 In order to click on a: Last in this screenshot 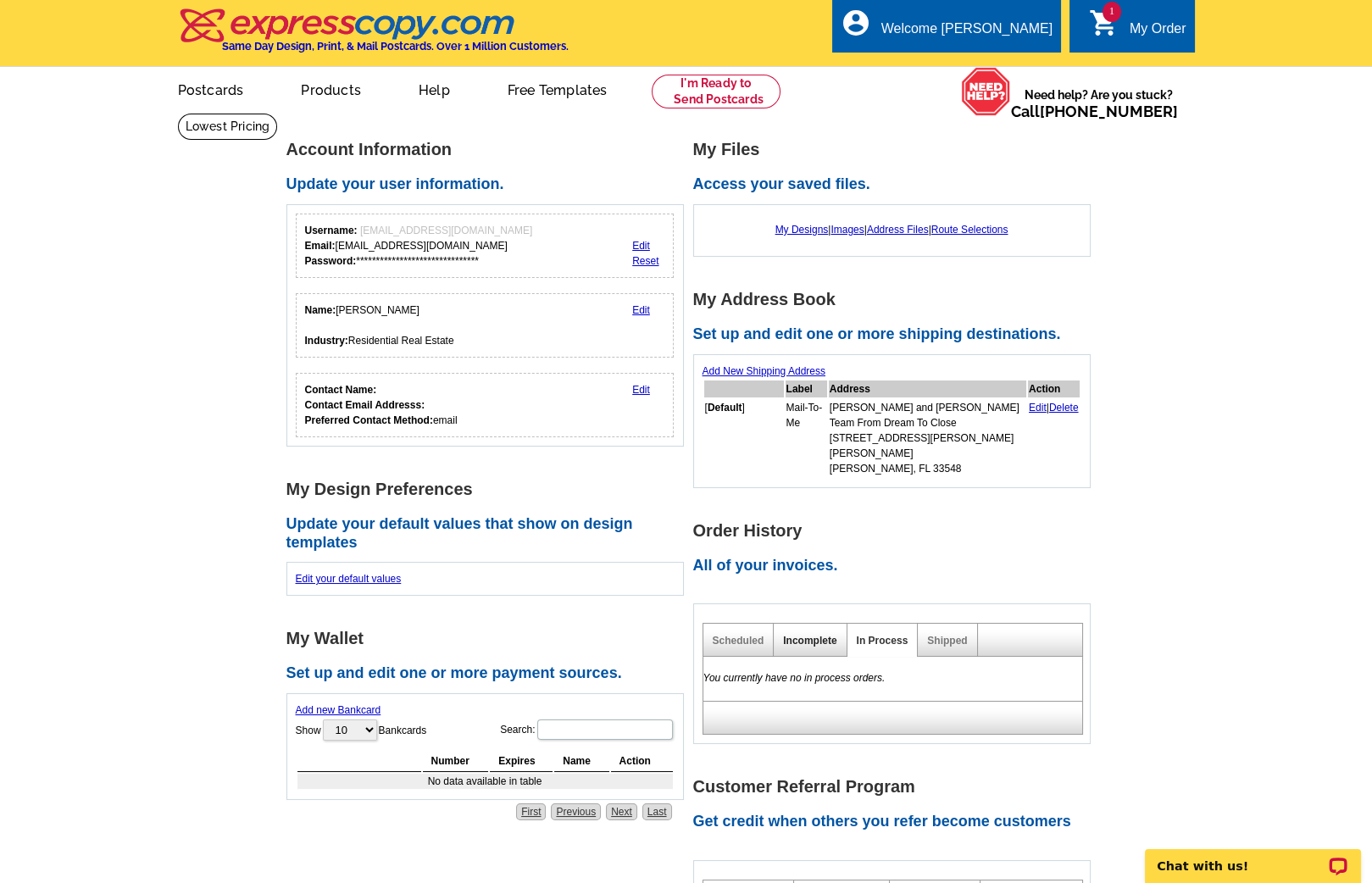, I will do `click(657, 812)`.